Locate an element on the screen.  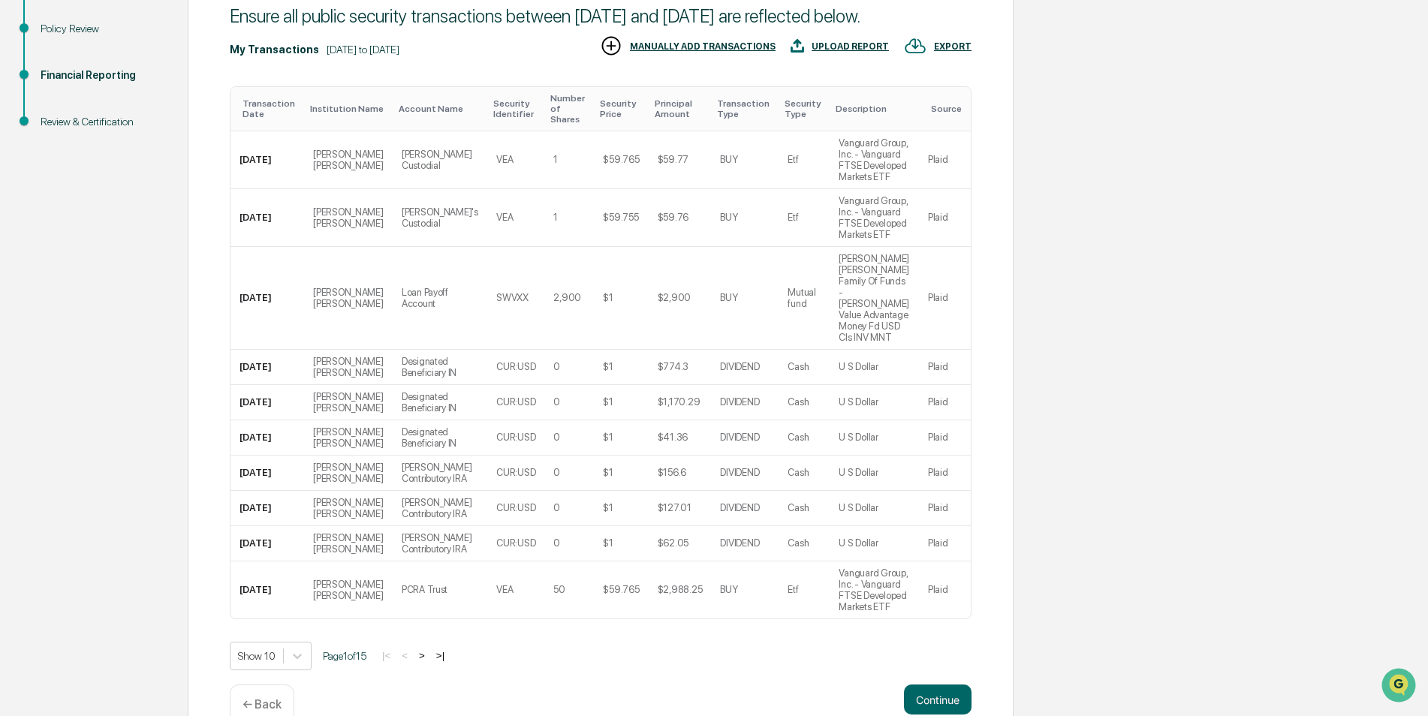
div: 1 is located at coordinates (555, 217).